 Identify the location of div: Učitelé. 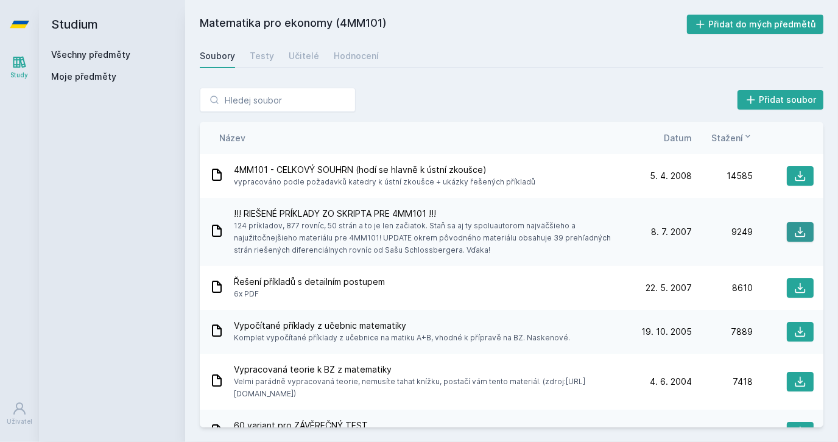
(304, 56).